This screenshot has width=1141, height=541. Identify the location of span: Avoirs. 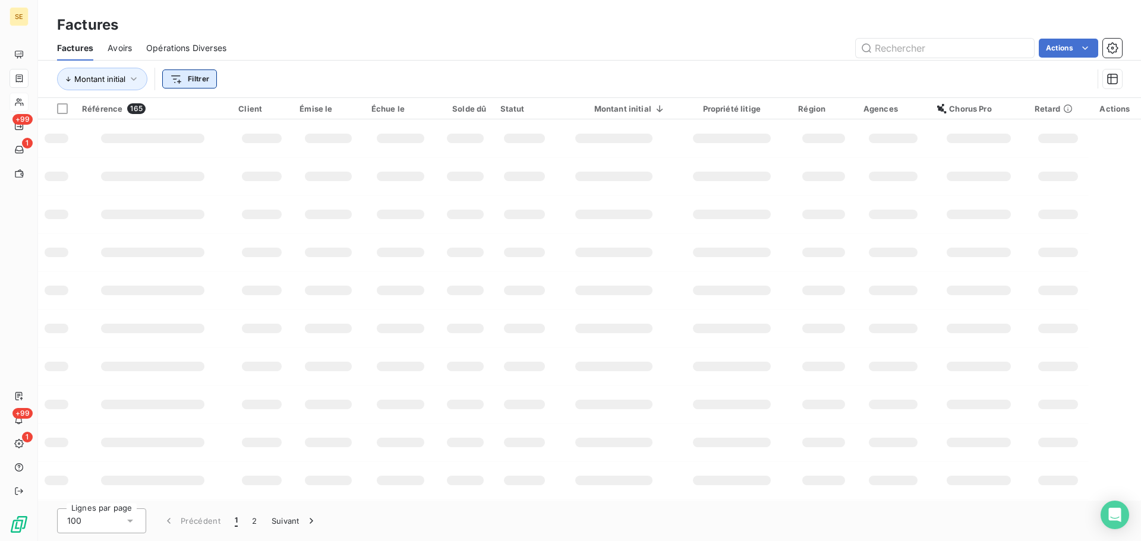
(119, 48).